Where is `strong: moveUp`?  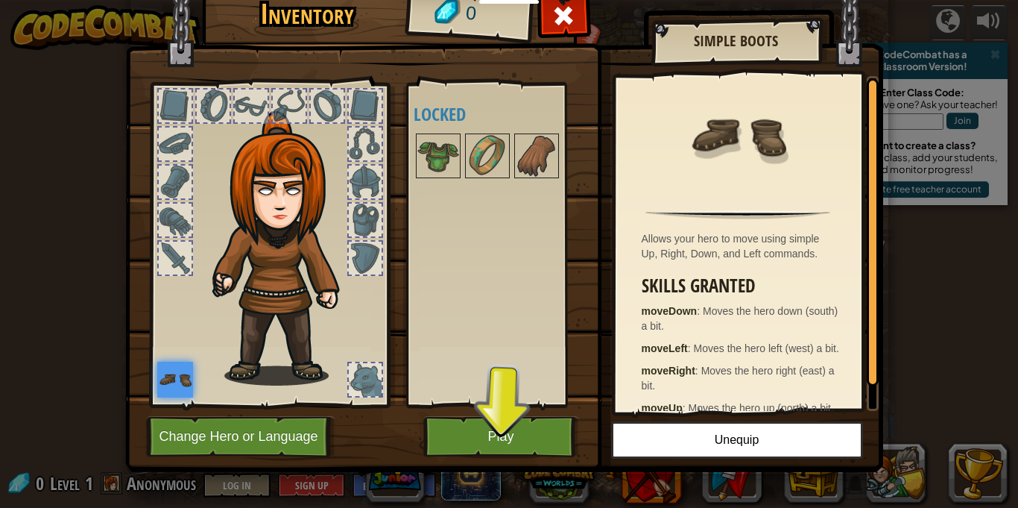
strong: moveUp is located at coordinates (662, 408).